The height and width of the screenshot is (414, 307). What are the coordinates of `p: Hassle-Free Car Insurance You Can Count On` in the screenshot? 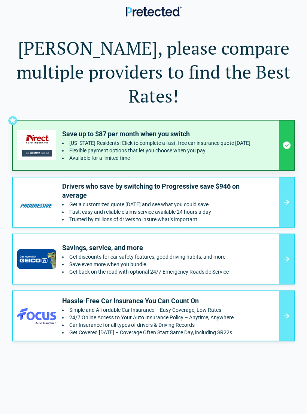 It's located at (148, 301).